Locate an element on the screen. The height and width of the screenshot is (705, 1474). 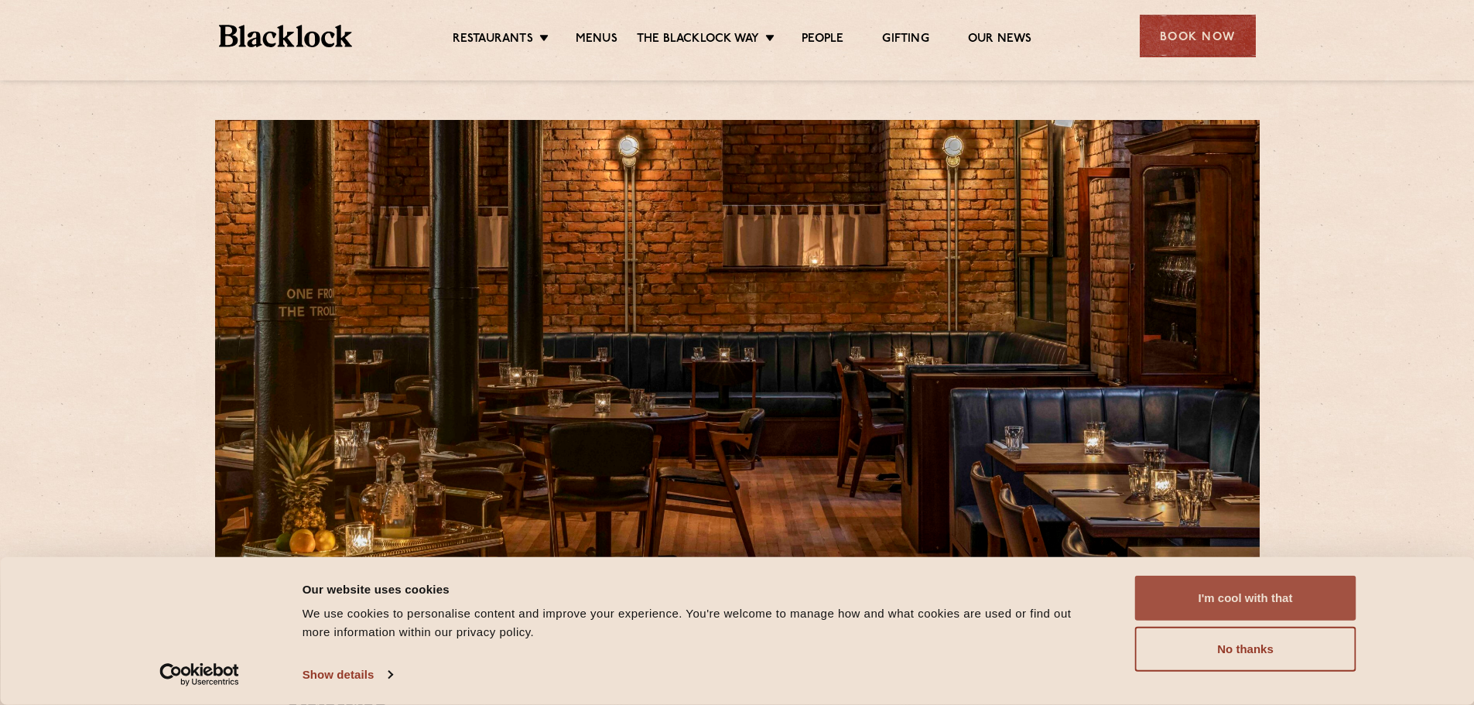
a: Menus is located at coordinates (597, 40).